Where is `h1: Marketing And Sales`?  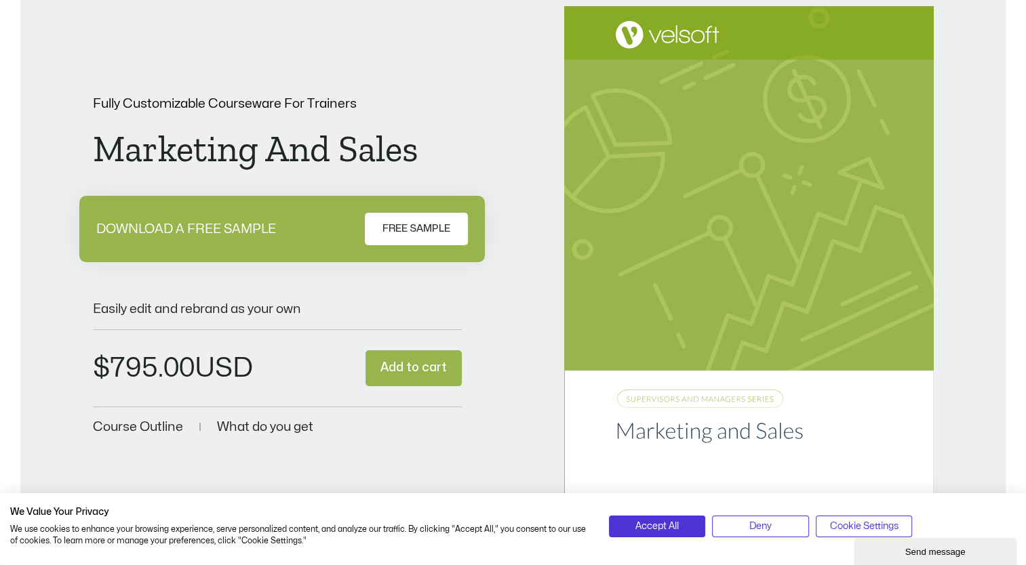
h1: Marketing And Sales is located at coordinates (277, 149).